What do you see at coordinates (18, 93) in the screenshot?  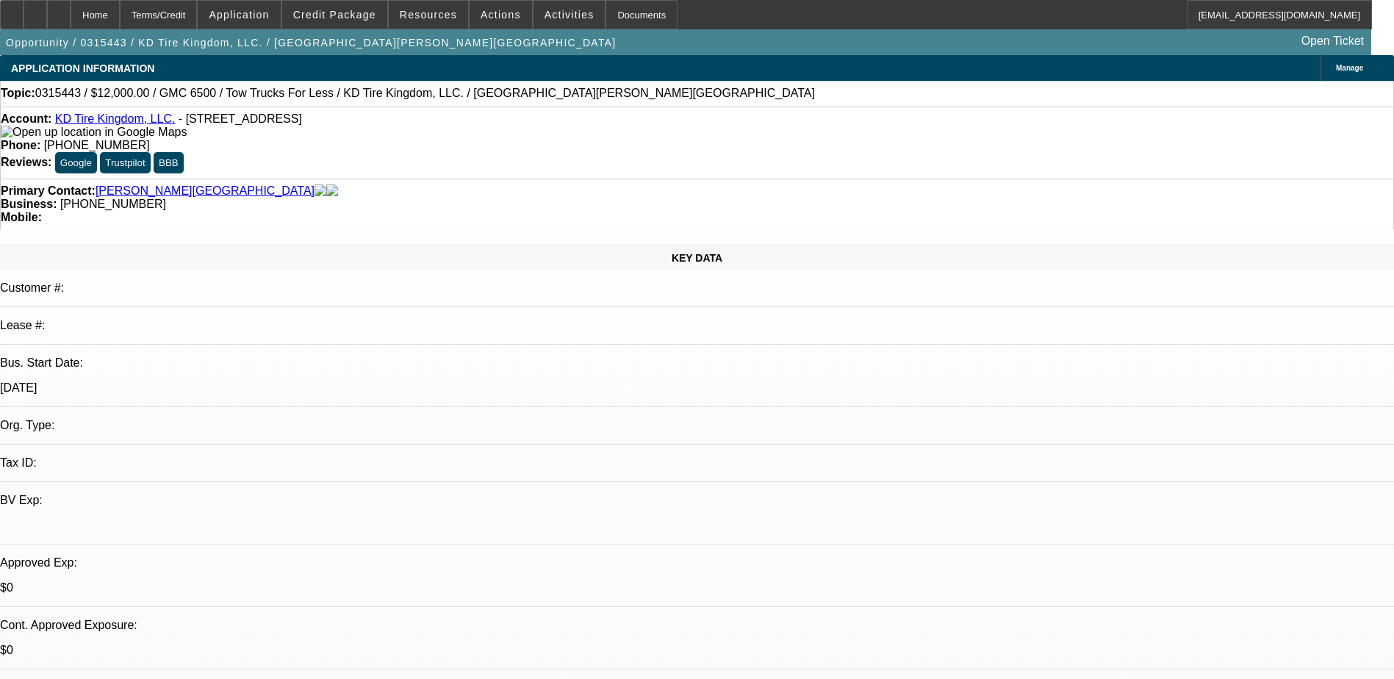 I see `strong: Topic:` at bounding box center [18, 93].